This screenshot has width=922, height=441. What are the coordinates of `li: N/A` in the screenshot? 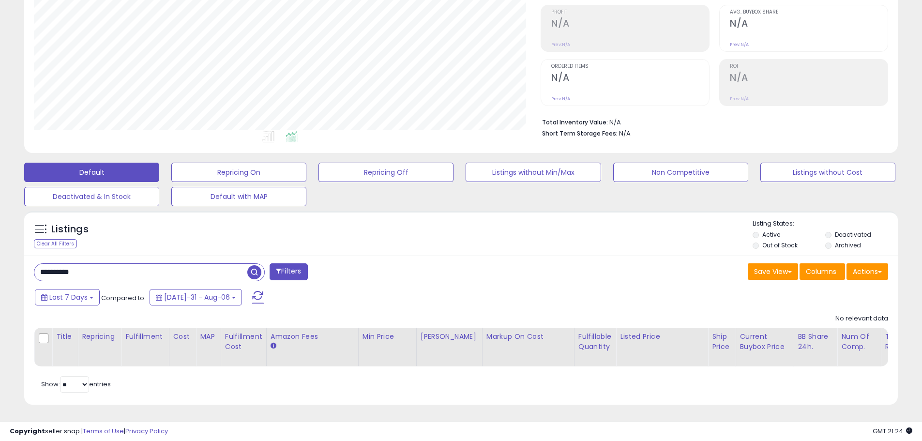 It's located at (711, 121).